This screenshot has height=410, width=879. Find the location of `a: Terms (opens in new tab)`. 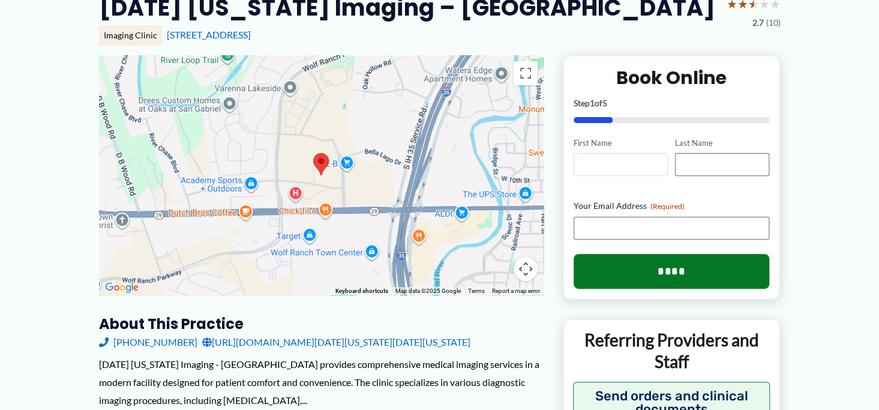

a: Terms (opens in new tab) is located at coordinates (476, 290).